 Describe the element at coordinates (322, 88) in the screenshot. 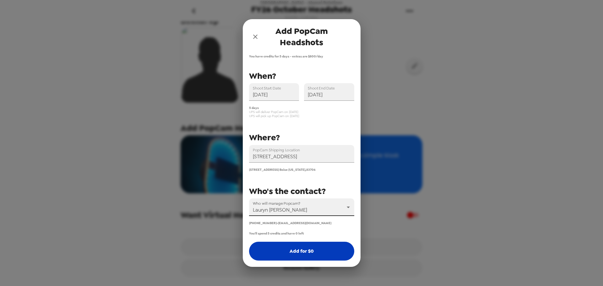

I see `label: Shoot End Date` at that location.